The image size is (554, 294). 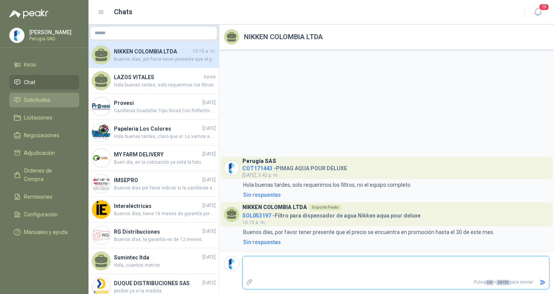 I want to click on a: Remisiones, so click(x=44, y=197).